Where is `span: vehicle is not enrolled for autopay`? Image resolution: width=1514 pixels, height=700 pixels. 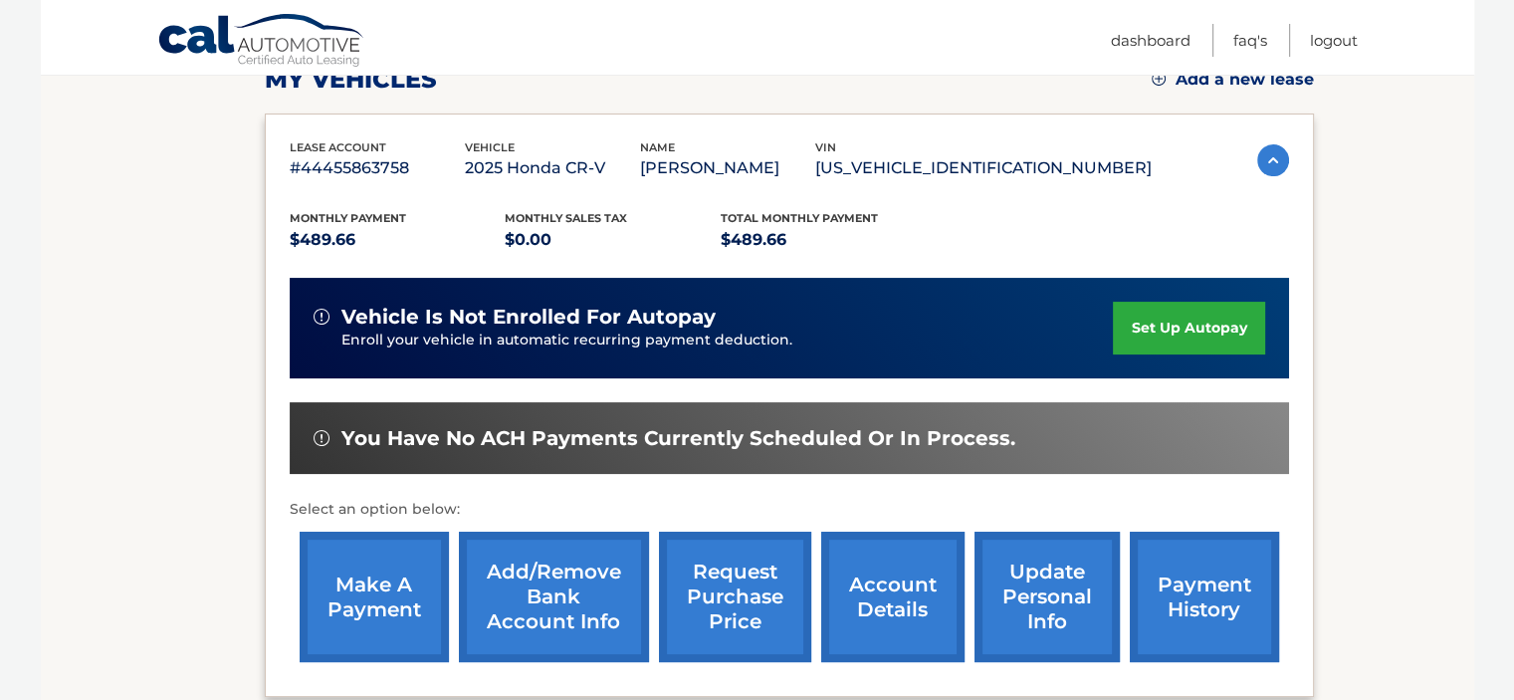 span: vehicle is not enrolled for autopay is located at coordinates (529, 317).